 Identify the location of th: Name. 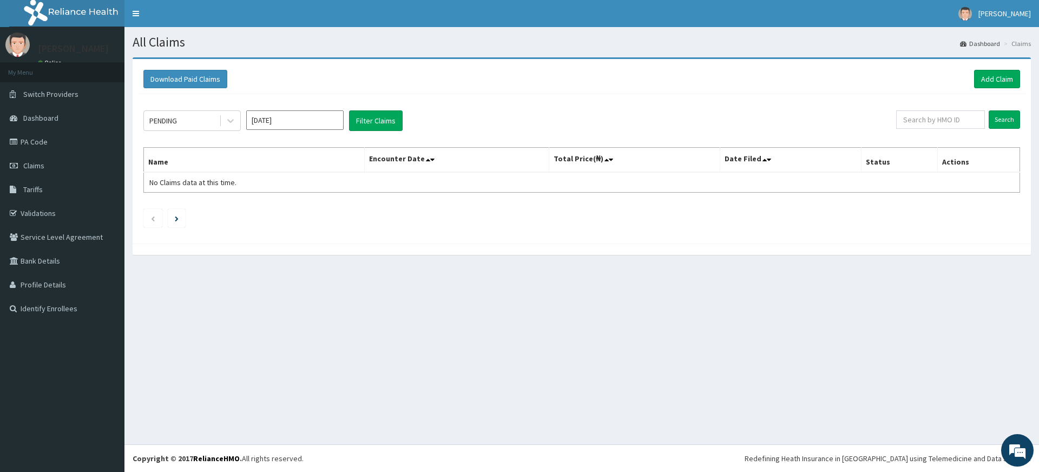
(254, 160).